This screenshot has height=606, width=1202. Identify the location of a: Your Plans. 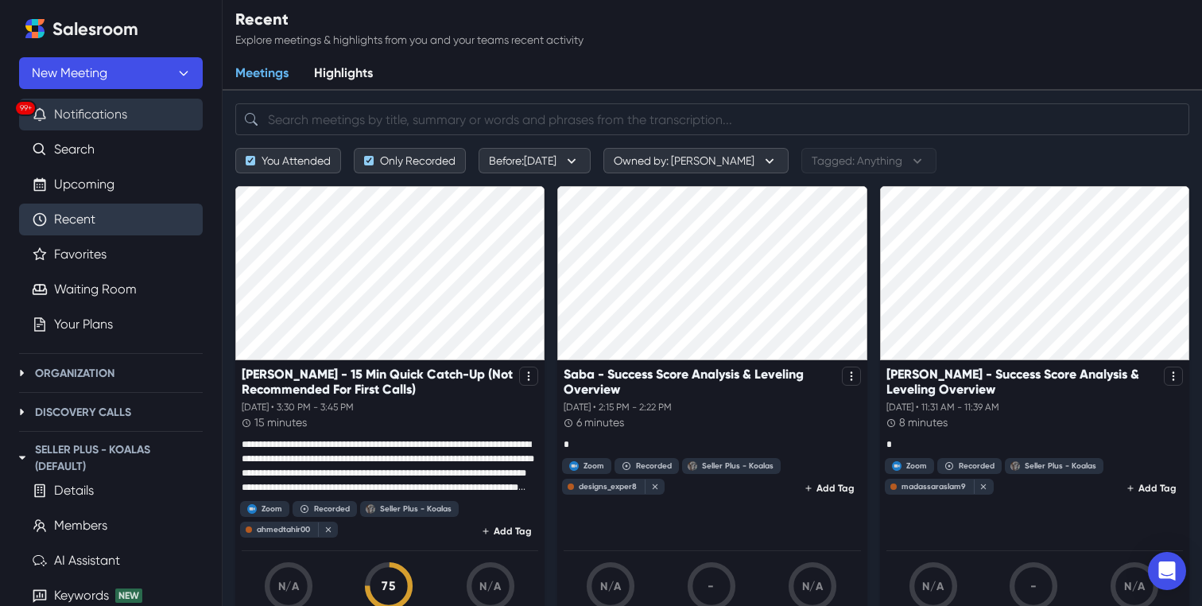
(83, 324).